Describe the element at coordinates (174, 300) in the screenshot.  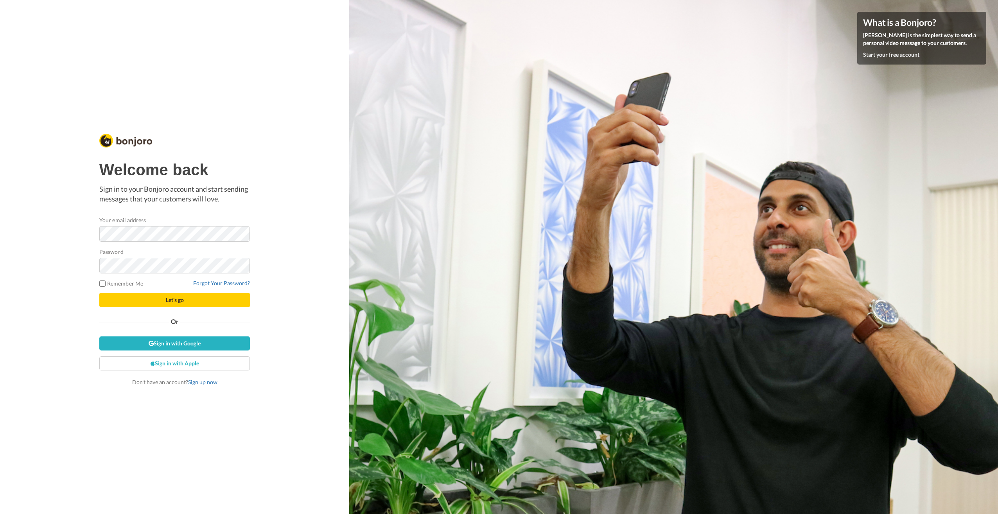
I see `button: Let's go` at that location.